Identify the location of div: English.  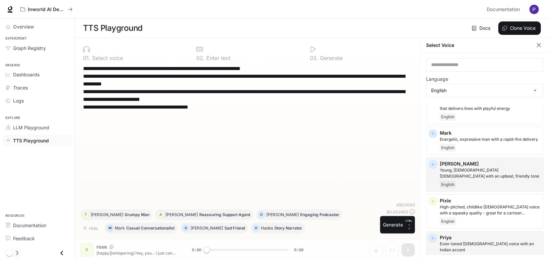
(485, 90).